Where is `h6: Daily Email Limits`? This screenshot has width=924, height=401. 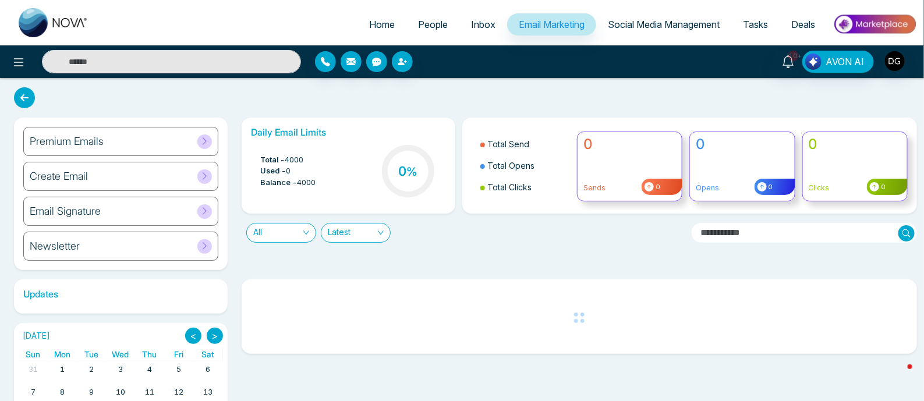
h6: Daily Email Limits is located at coordinates (348, 132).